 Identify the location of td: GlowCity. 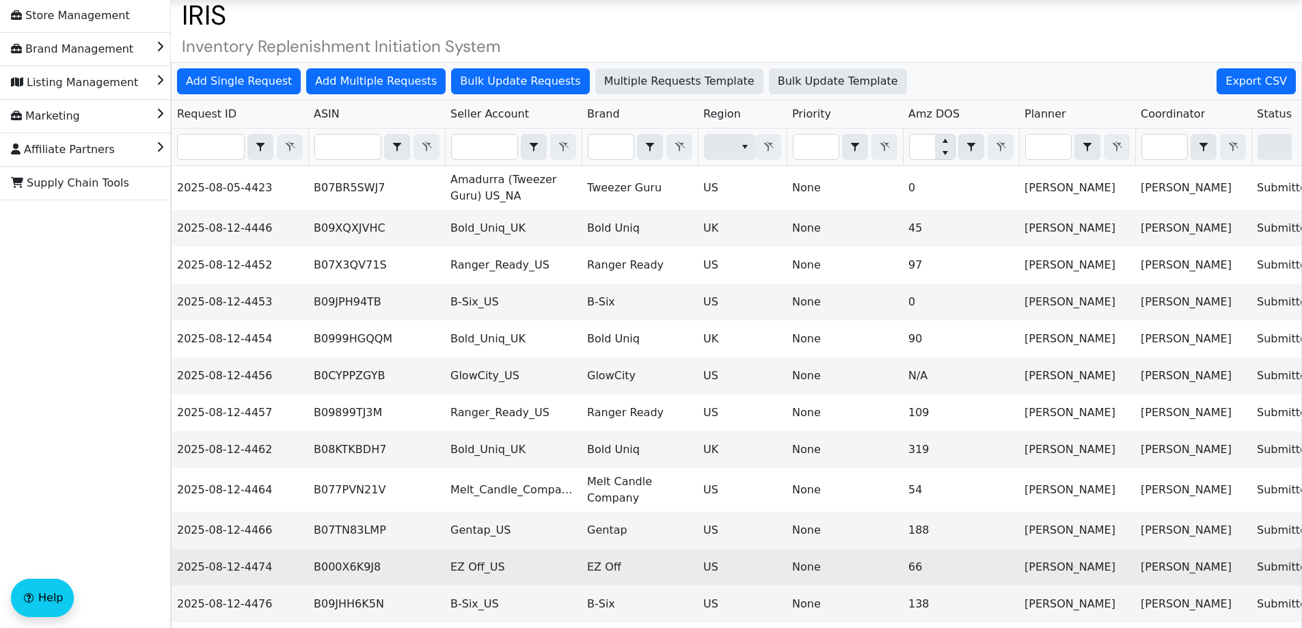
(640, 376).